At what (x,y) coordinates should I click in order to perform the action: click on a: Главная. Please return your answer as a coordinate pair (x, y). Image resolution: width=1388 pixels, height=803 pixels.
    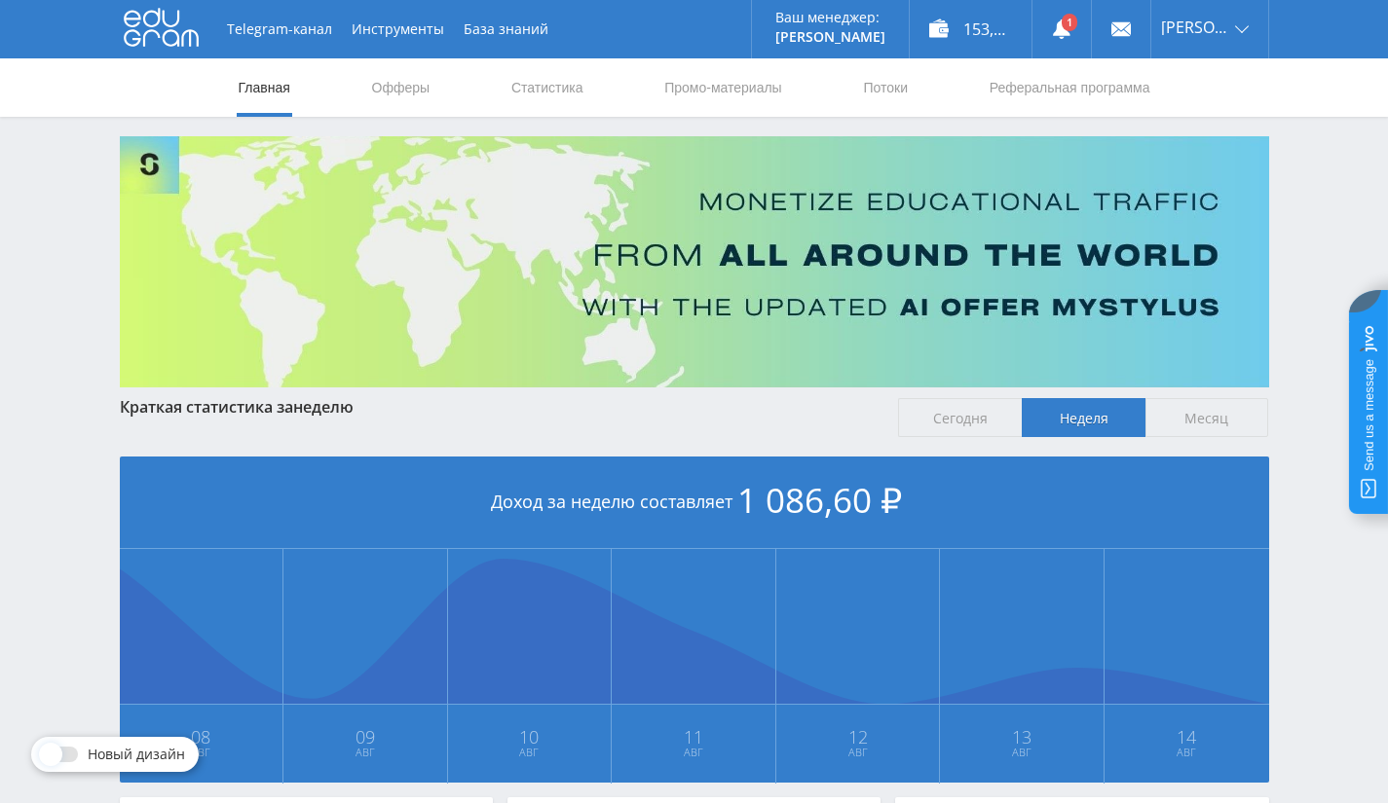
    Looking at the image, I should click on (264, 88).